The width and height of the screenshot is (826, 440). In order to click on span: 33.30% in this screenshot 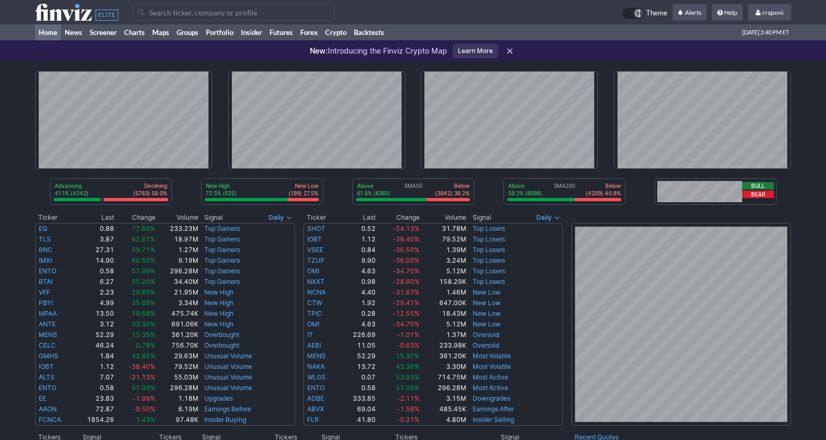, I will do `click(143, 324)`.